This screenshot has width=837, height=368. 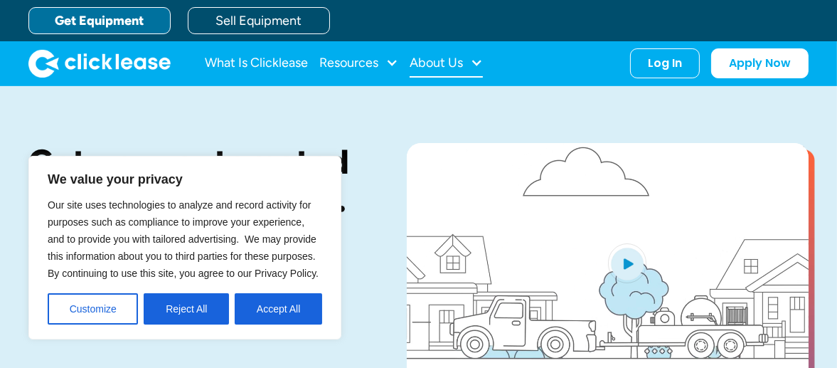 What do you see at coordinates (183, 239) in the screenshot?
I see `span: Our site uses technologies to analyze and record activity for purposes such as compliance to impr...` at bounding box center [183, 239].